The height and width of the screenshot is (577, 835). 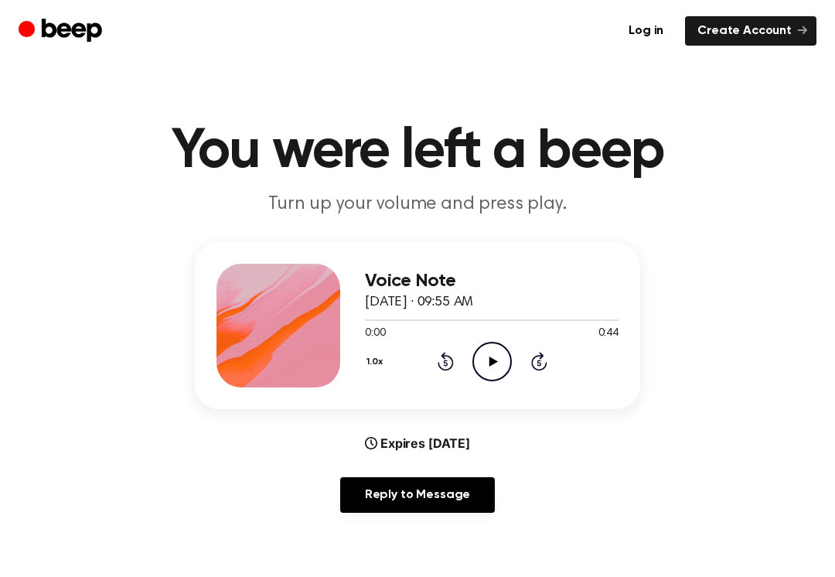 What do you see at coordinates (418, 204) in the screenshot?
I see `p: Turn up your volume and press play.` at bounding box center [418, 204].